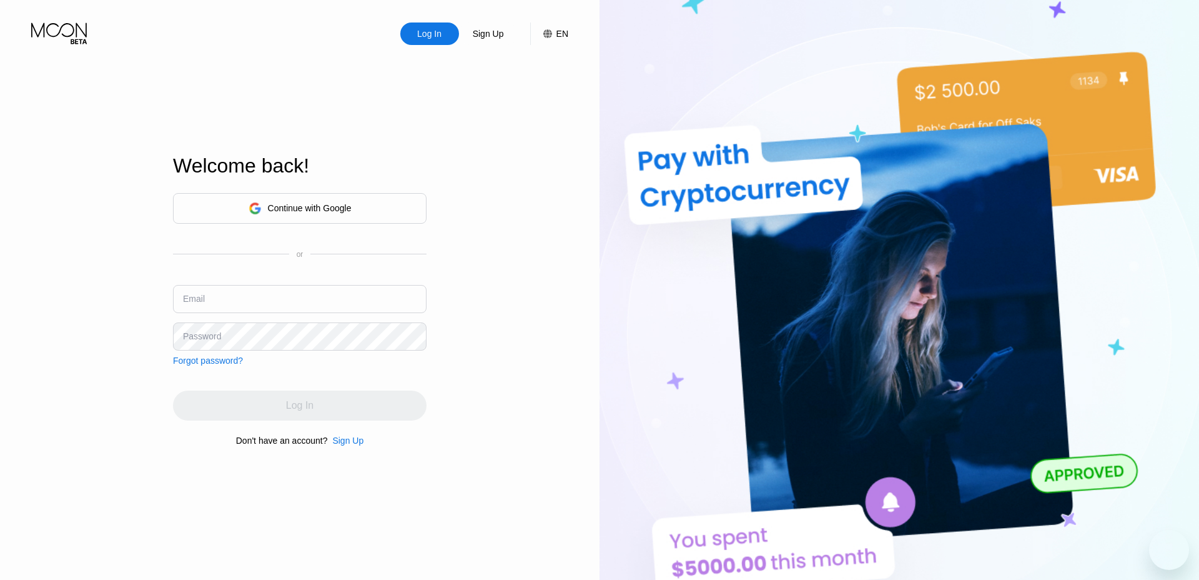  Describe the element at coordinates (202, 336) in the screenshot. I see `div: Password` at that location.